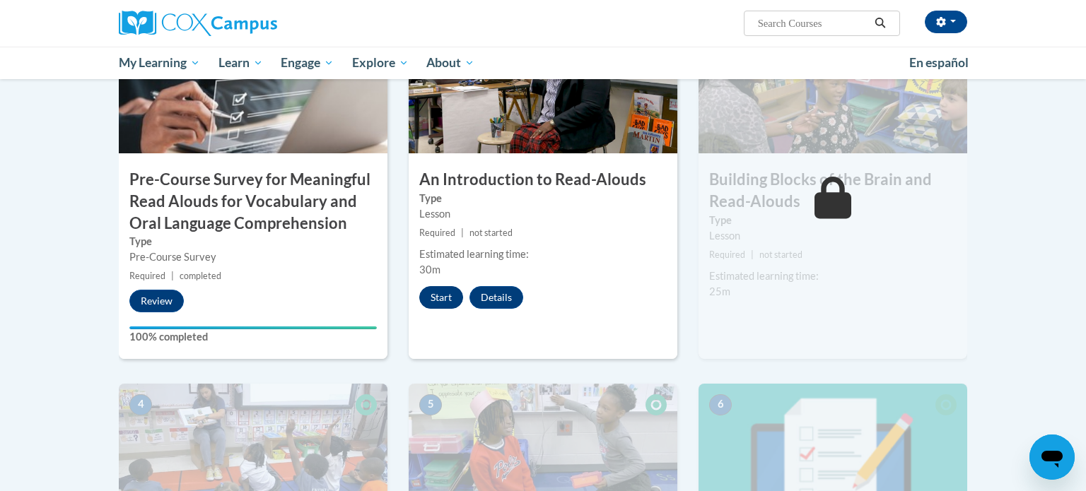 The height and width of the screenshot is (491, 1086). Describe the element at coordinates (939, 63) in the screenshot. I see `a: En español` at that location.